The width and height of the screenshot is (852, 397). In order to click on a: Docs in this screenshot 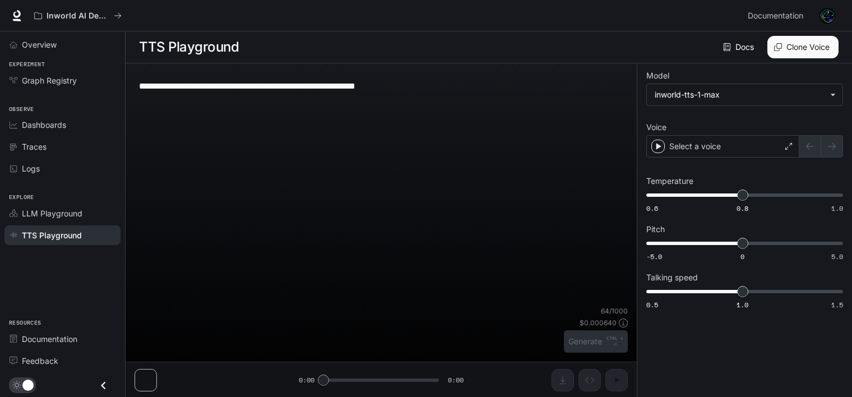, I will do `click(740, 47)`.